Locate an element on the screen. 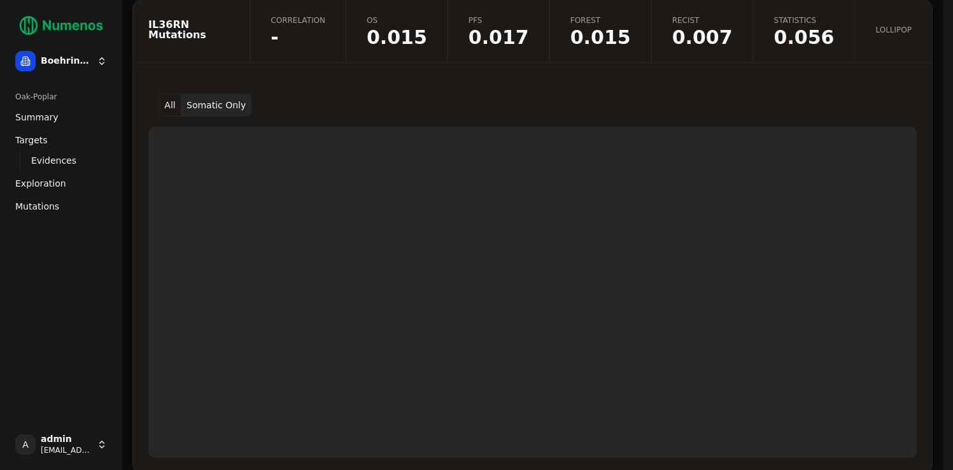 The height and width of the screenshot is (470, 953). div: IL36RN Mutations is located at coordinates (189, 30).